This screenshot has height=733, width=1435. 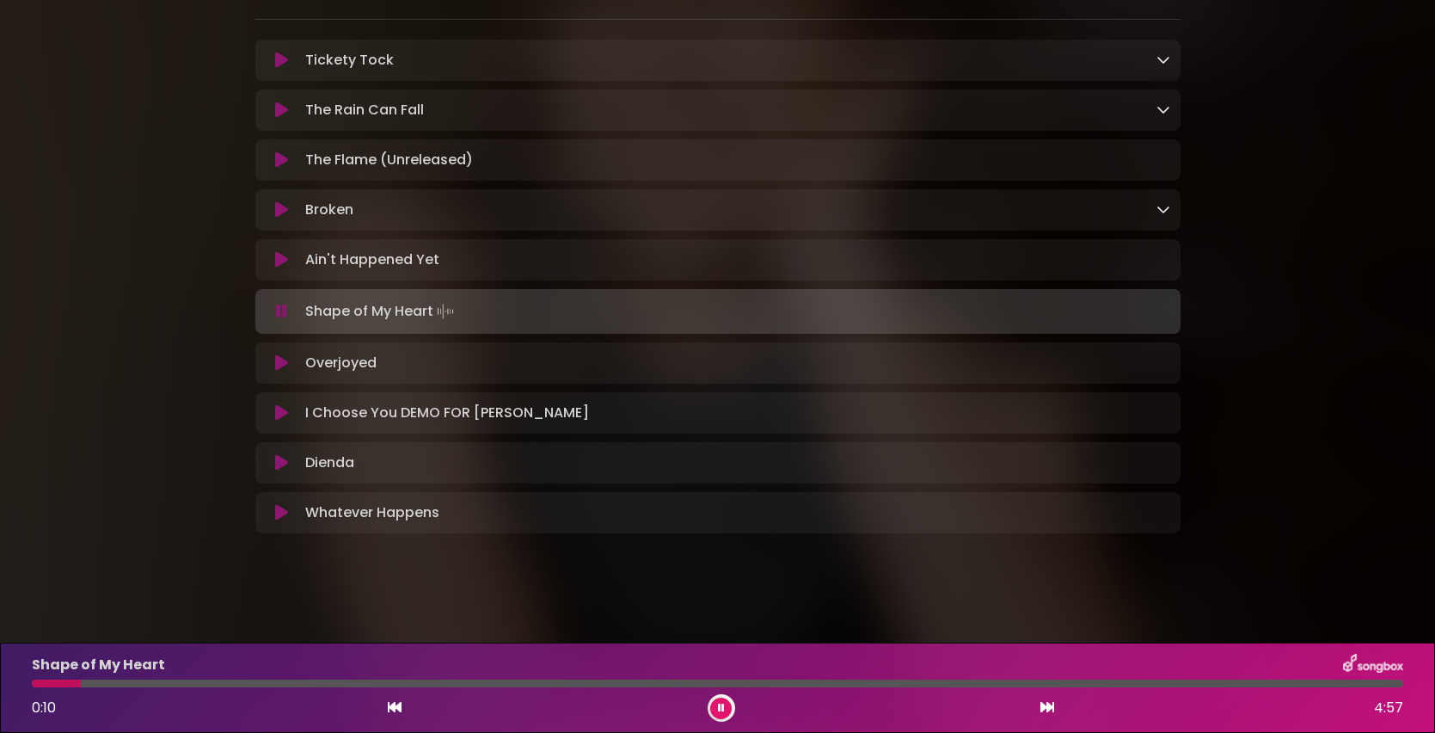 What do you see at coordinates (329, 210) in the screenshot?
I see `p: Broken` at bounding box center [329, 210].